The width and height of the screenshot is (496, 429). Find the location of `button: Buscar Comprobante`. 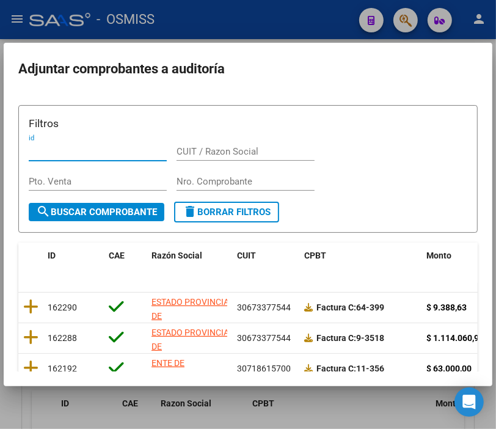

button: Buscar Comprobante is located at coordinates (96, 212).